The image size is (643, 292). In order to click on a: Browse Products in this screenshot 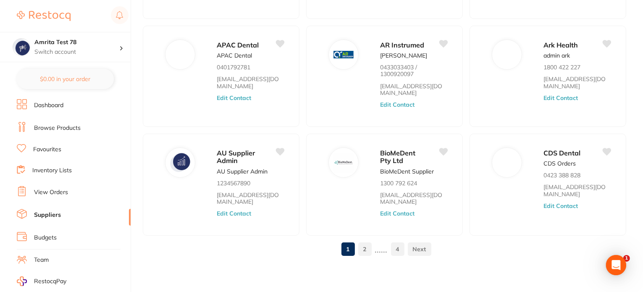, I will do `click(57, 128)`.